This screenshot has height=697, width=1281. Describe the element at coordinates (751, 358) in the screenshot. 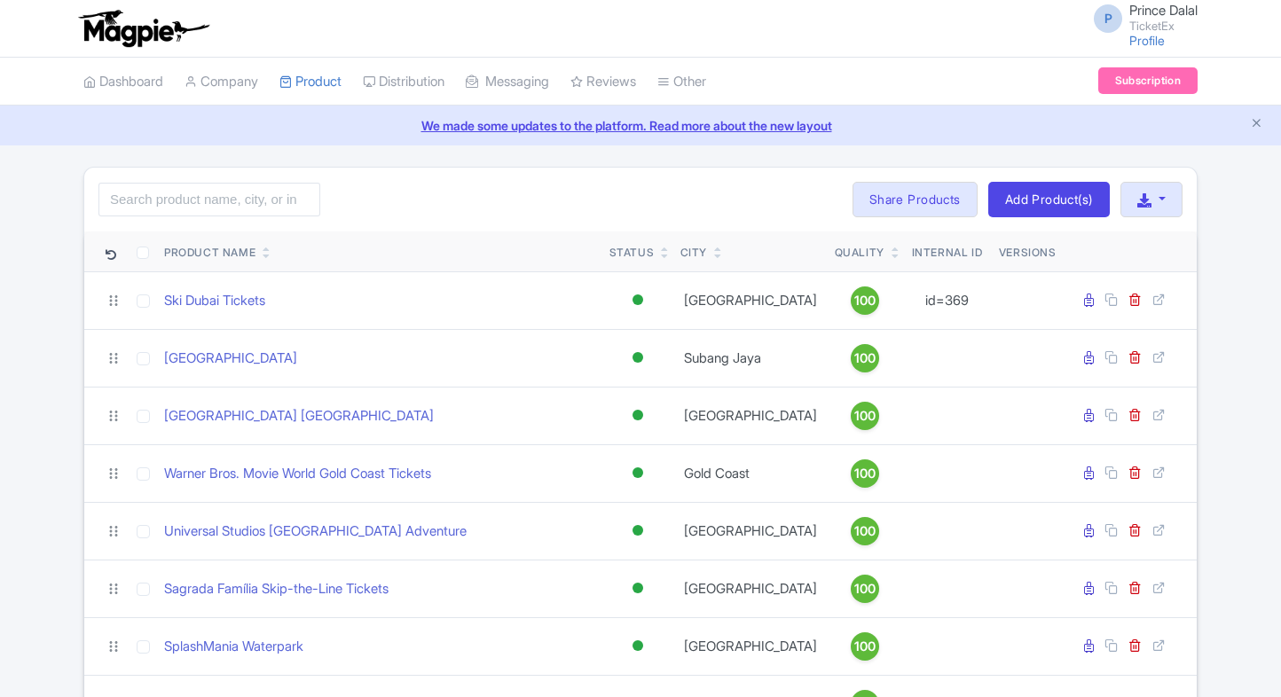

I see `td: Subang Jaya` at that location.